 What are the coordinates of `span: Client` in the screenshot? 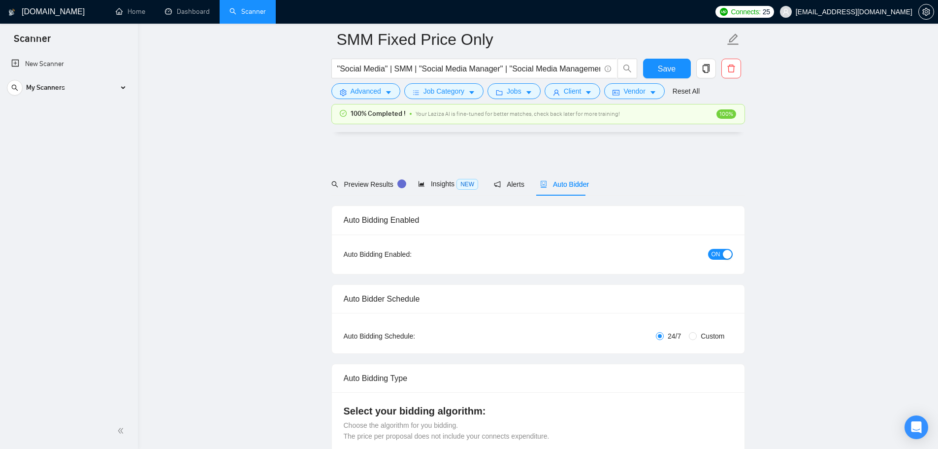 It's located at (573, 91).